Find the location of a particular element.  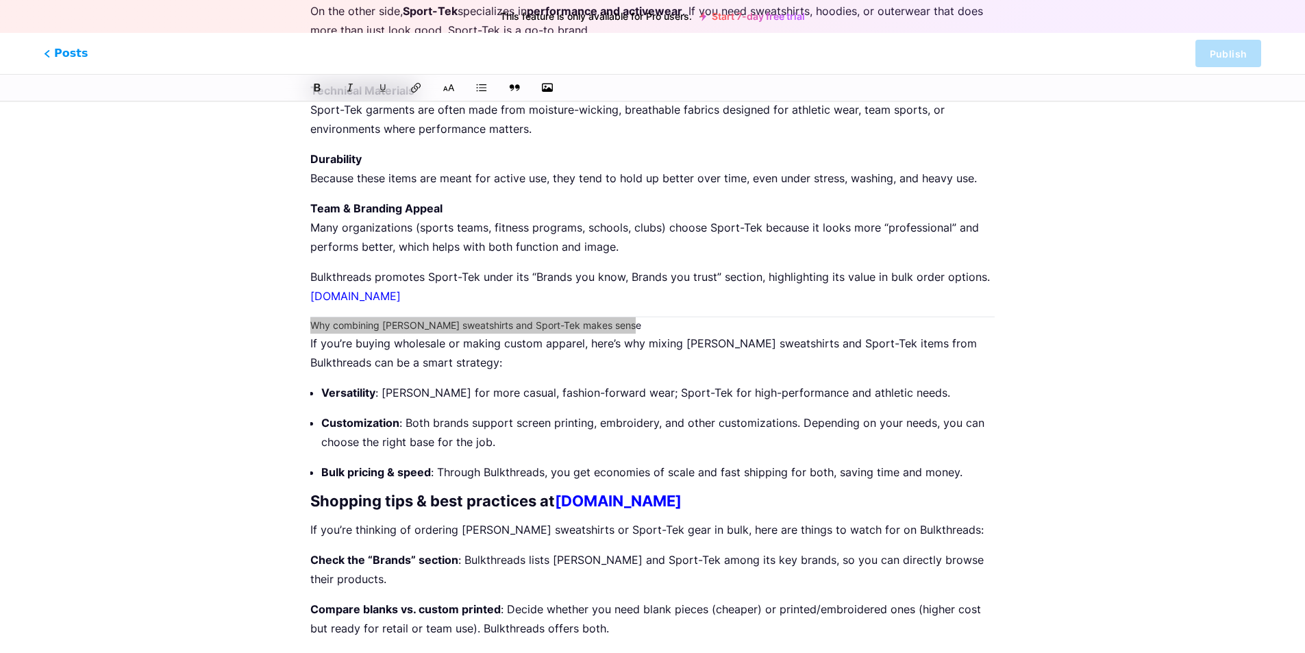

p: Sport-Tek garments are often made from moisture-wicking, breathable fabrics designed for athletic... is located at coordinates (652, 110).